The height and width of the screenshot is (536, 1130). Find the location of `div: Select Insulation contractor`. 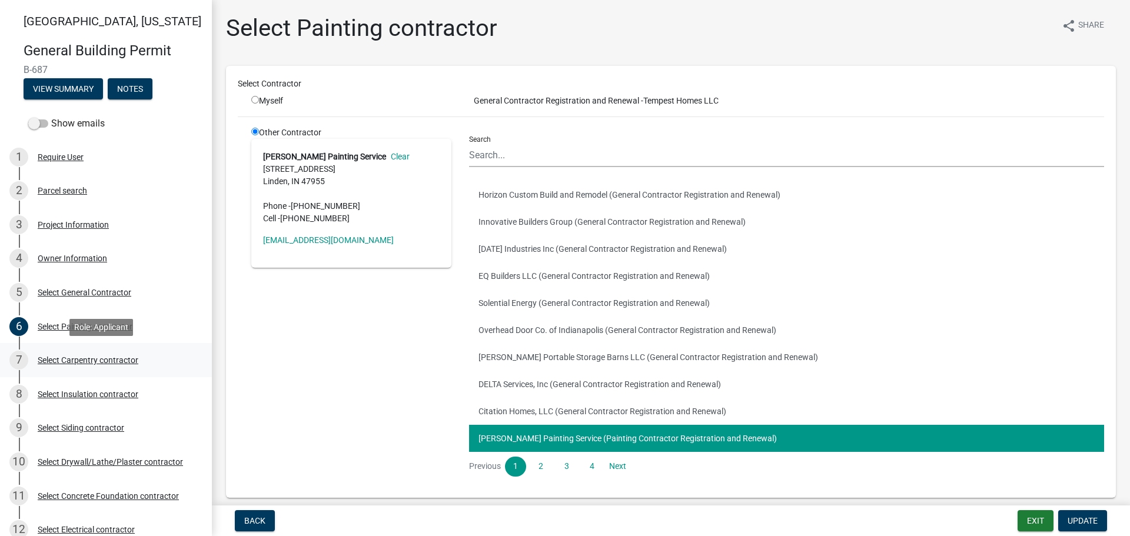

div: Select Insulation contractor is located at coordinates (88, 394).